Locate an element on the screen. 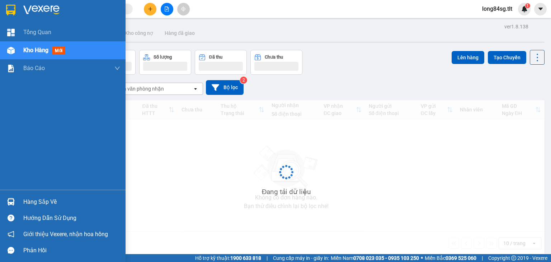  button: Đã thu is located at coordinates (221, 62).